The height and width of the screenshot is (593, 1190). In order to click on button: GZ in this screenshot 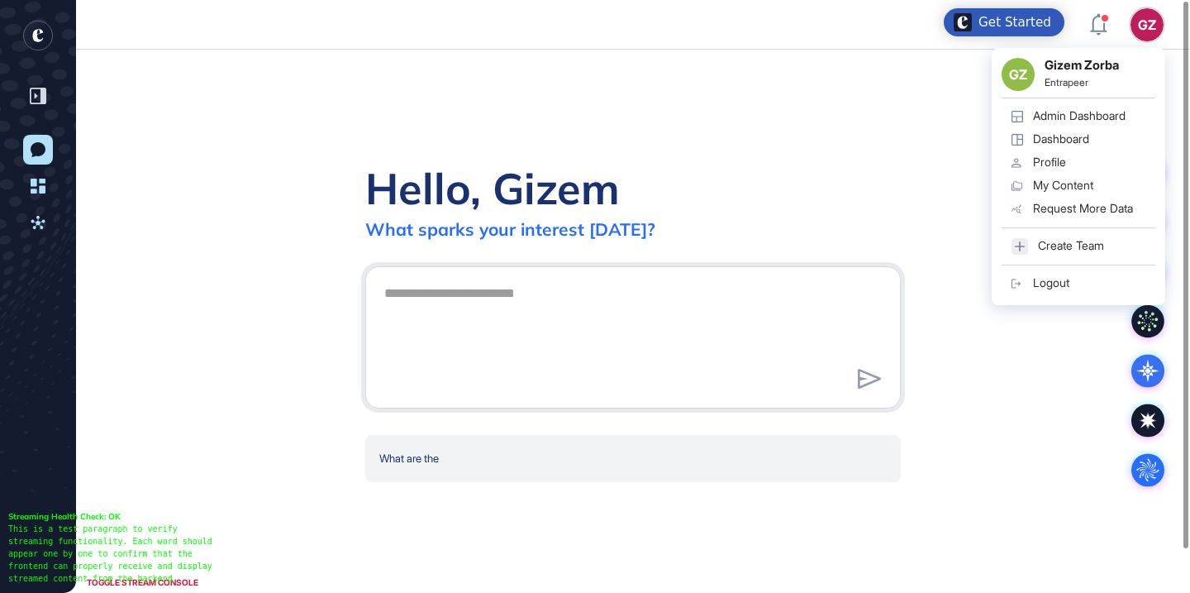, I will do `click(1147, 25)`.